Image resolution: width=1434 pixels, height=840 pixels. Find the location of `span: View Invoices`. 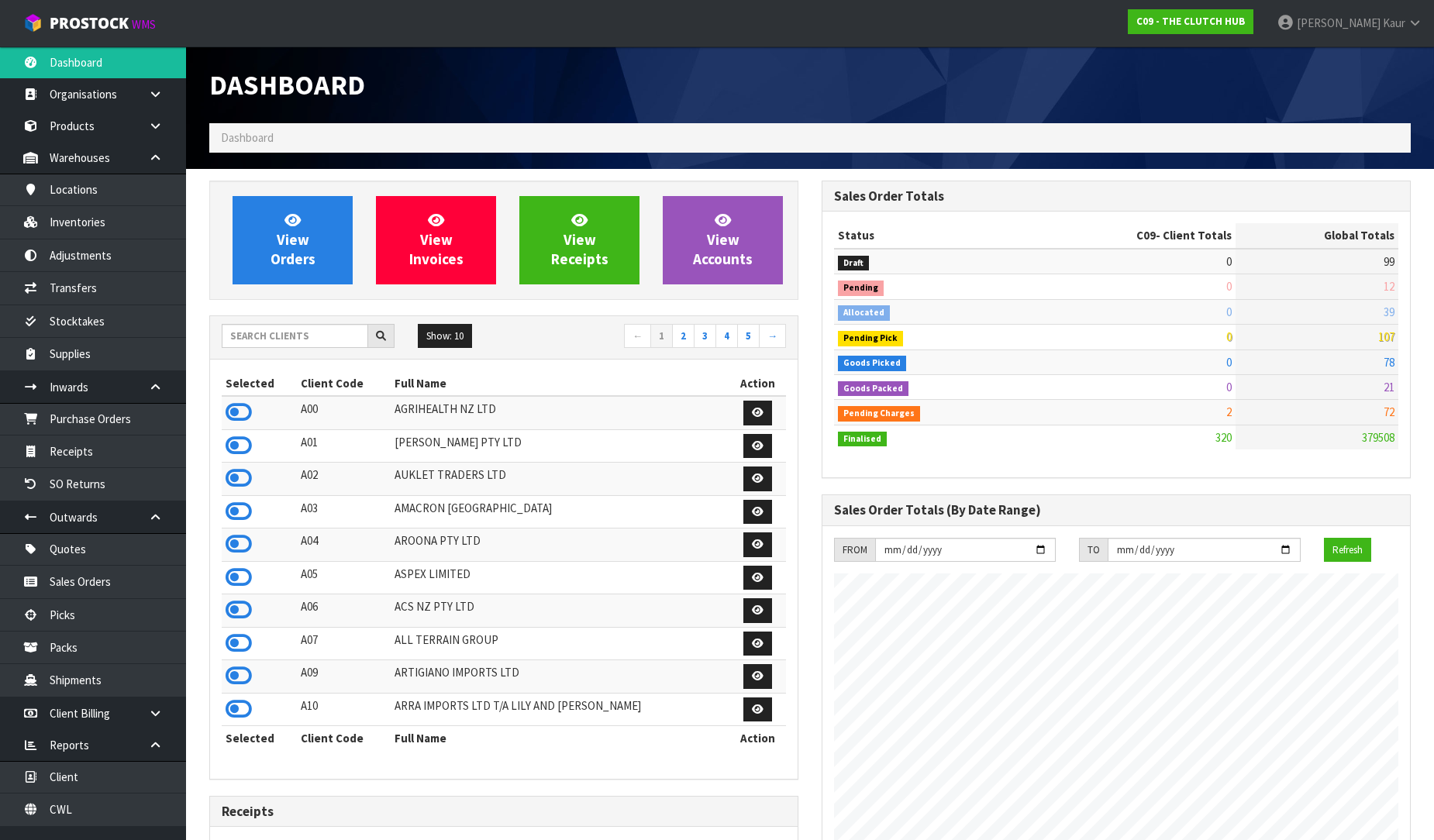

span: View Invoices is located at coordinates (437, 240).